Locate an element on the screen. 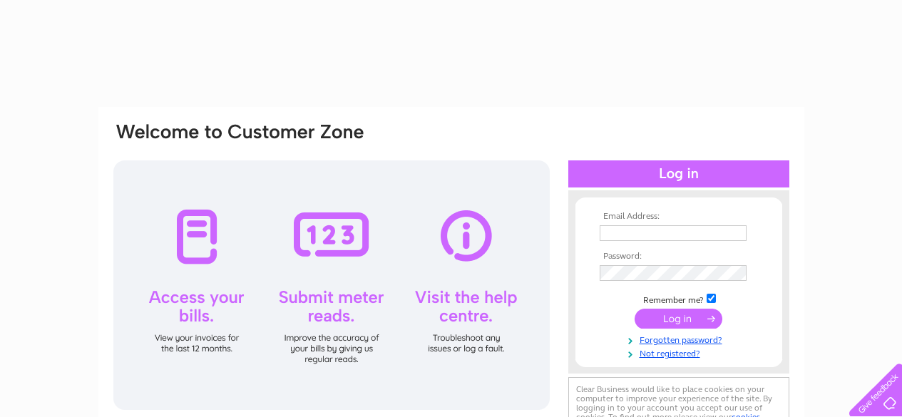 The image size is (902, 417). a: Not registered? is located at coordinates (680, 352).